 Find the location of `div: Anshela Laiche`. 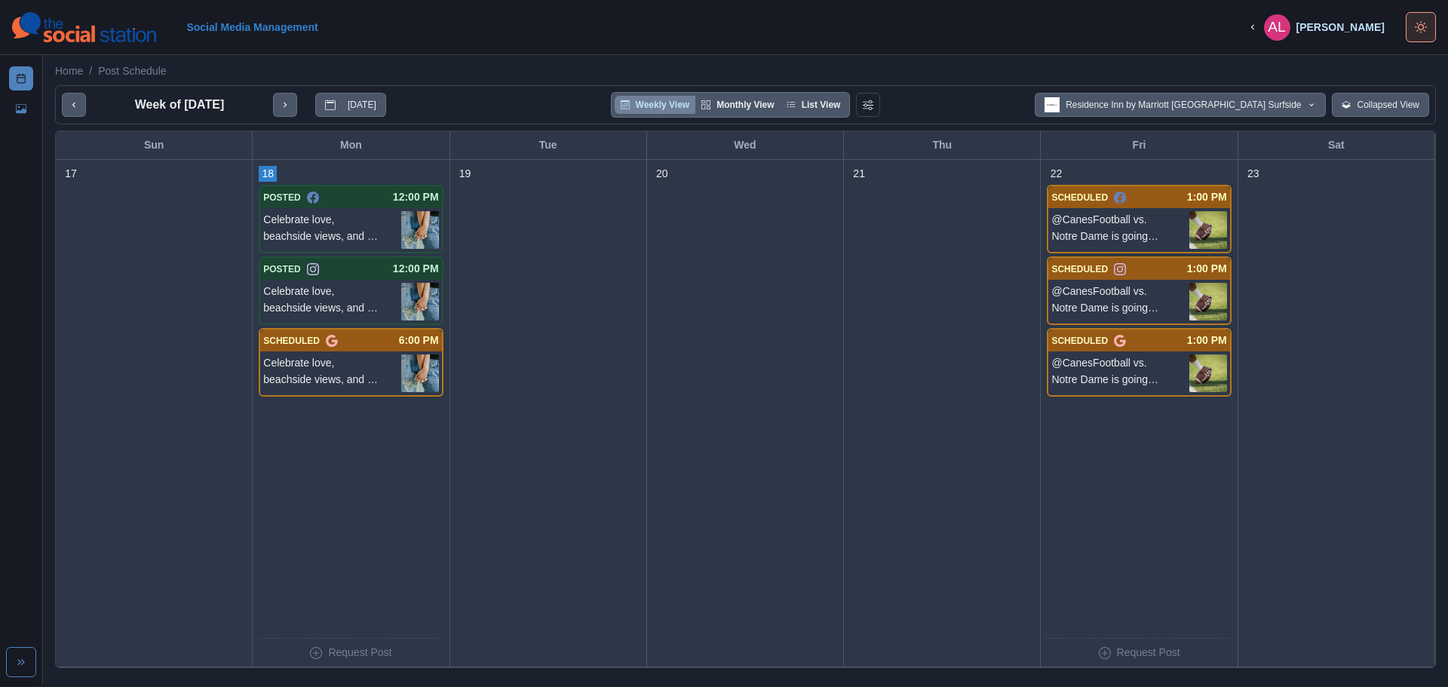

div: Anshela Laiche is located at coordinates (1276, 27).